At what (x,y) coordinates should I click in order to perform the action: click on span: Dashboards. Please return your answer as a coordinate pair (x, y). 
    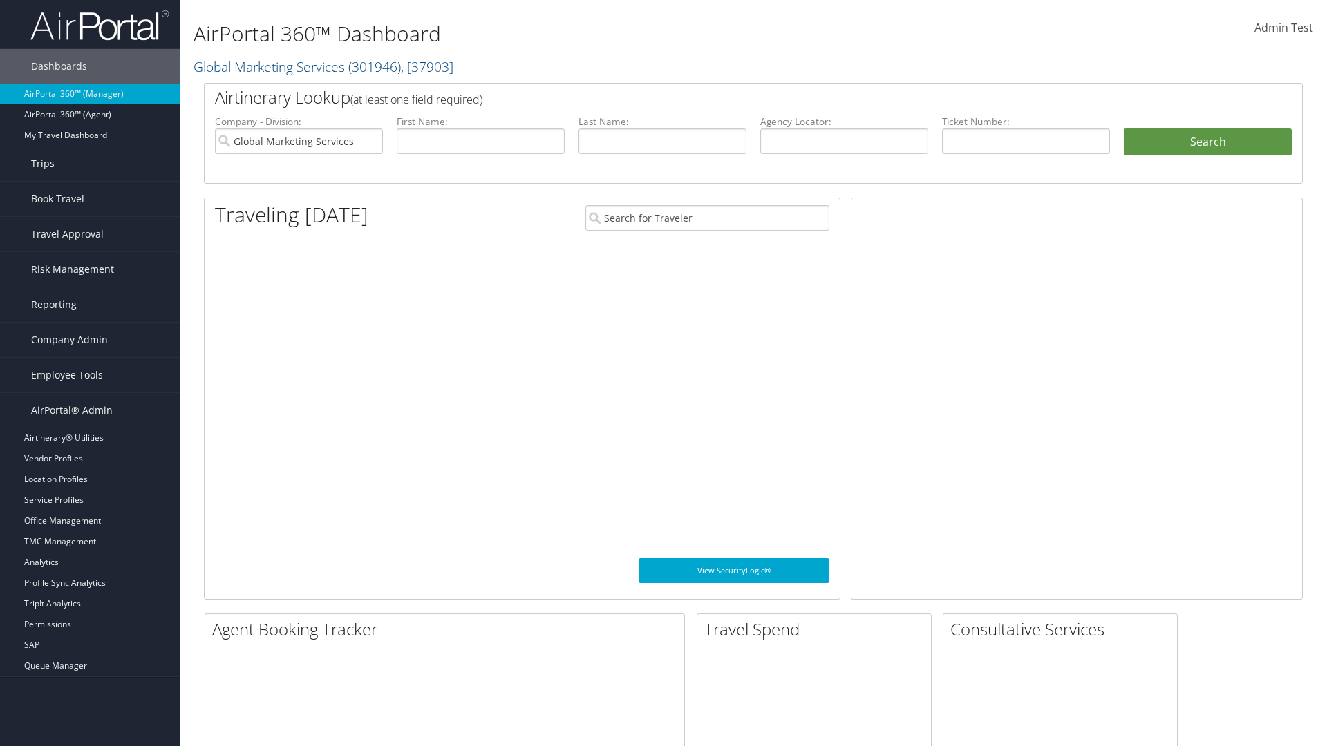
    Looking at the image, I should click on (59, 66).